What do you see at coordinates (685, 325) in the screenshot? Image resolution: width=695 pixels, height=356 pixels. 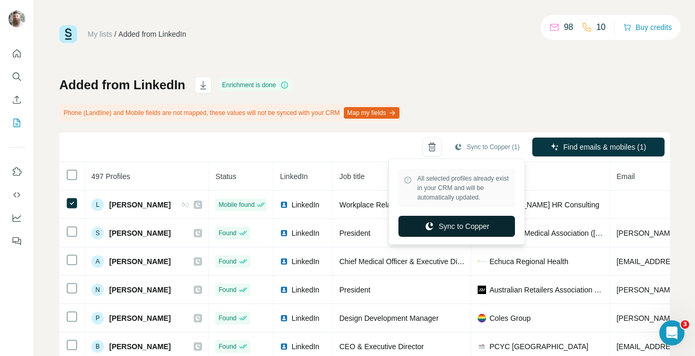 I see `span: 3` at bounding box center [685, 325].